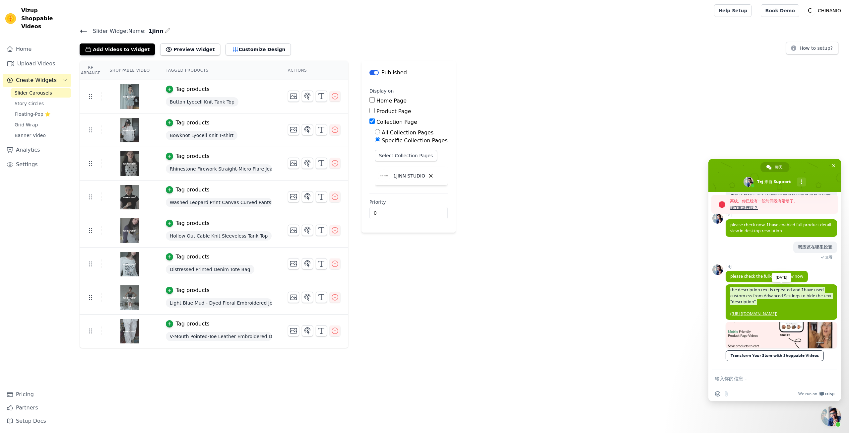 Image resolution: width=849 pixels, height=433 pixels. Describe the element at coordinates (190, 49) in the screenshot. I see `button: Preview Widget` at that location.